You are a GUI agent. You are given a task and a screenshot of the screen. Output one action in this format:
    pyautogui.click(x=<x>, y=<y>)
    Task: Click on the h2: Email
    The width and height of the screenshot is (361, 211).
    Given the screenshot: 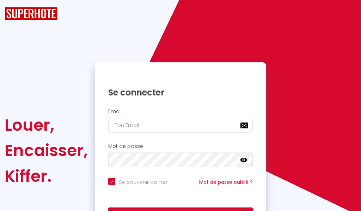 What is the action you would take?
    pyautogui.click(x=181, y=111)
    